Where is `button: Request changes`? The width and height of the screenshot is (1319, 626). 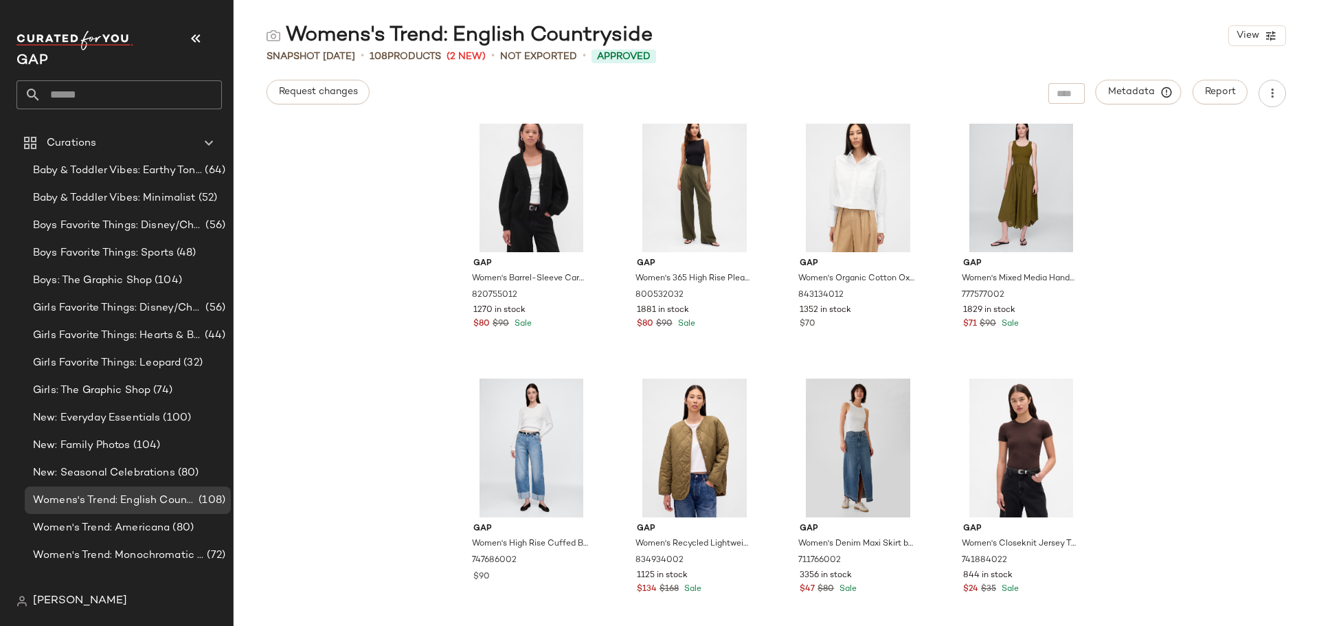 button: Request changes is located at coordinates (318, 92).